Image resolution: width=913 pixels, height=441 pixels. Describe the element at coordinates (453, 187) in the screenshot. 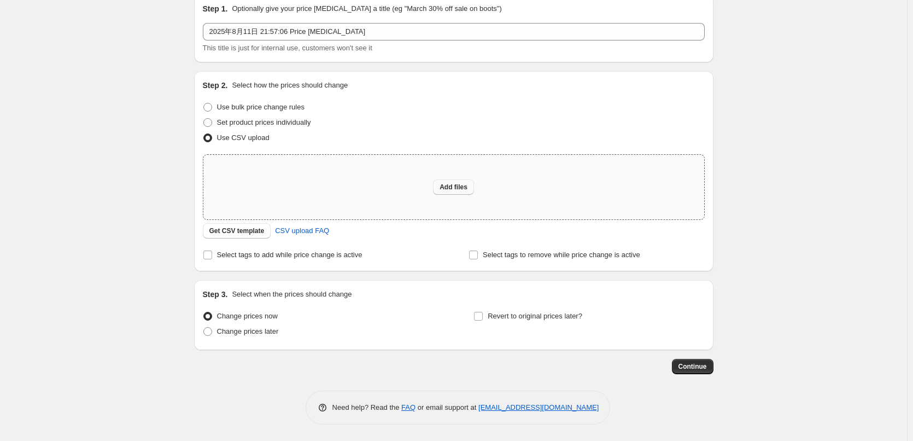

I see `span: Add files` at that location.